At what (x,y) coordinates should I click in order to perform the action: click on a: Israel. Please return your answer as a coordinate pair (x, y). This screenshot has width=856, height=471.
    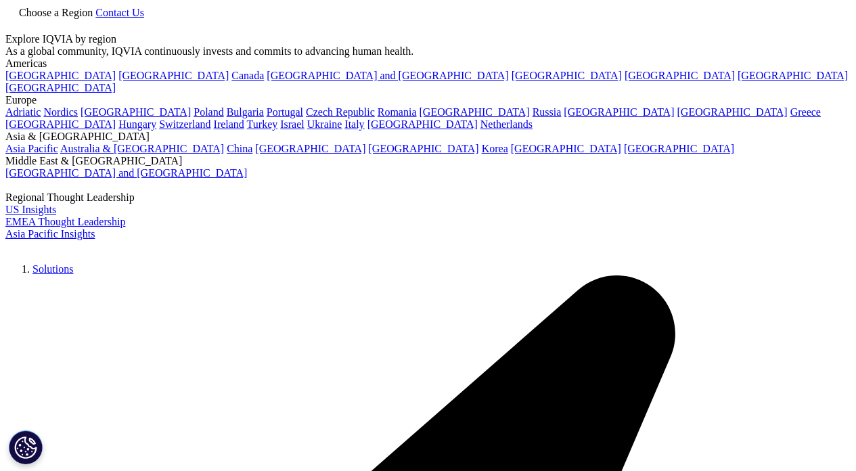
    Looking at the image, I should click on (292, 124).